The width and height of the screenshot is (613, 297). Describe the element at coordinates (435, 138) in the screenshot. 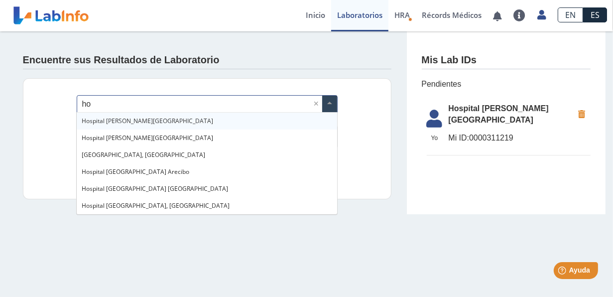

I see `span: Yo` at that location.